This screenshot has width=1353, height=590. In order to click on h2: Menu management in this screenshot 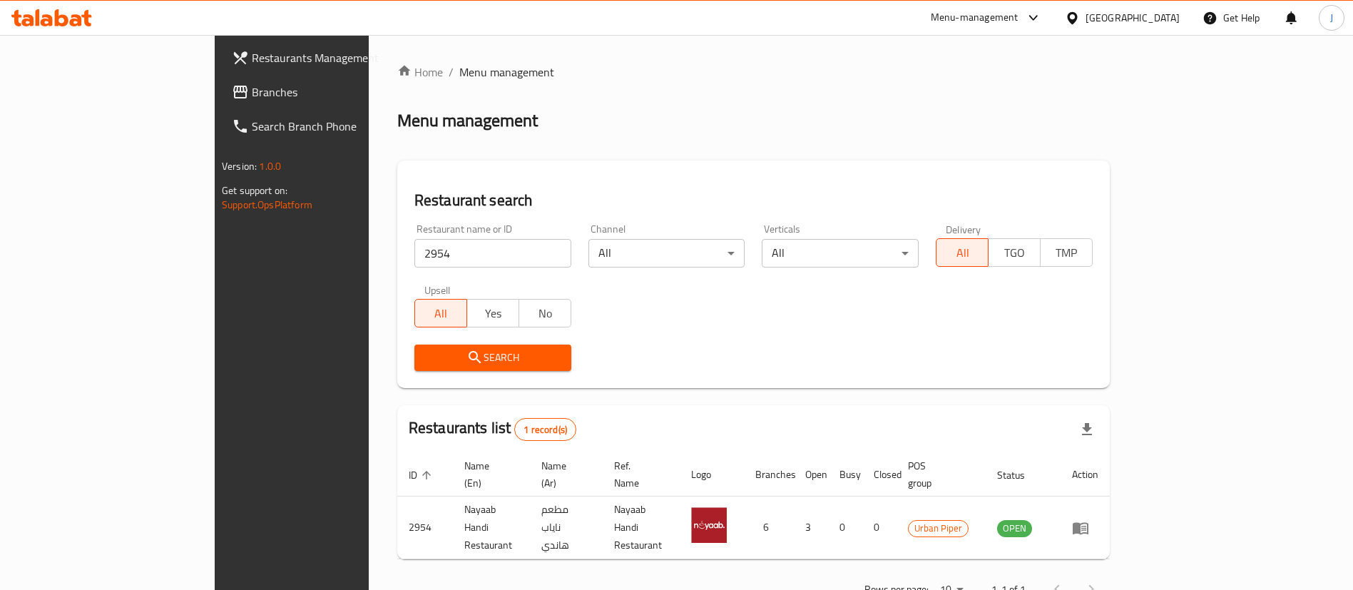, I will do `click(467, 121)`.